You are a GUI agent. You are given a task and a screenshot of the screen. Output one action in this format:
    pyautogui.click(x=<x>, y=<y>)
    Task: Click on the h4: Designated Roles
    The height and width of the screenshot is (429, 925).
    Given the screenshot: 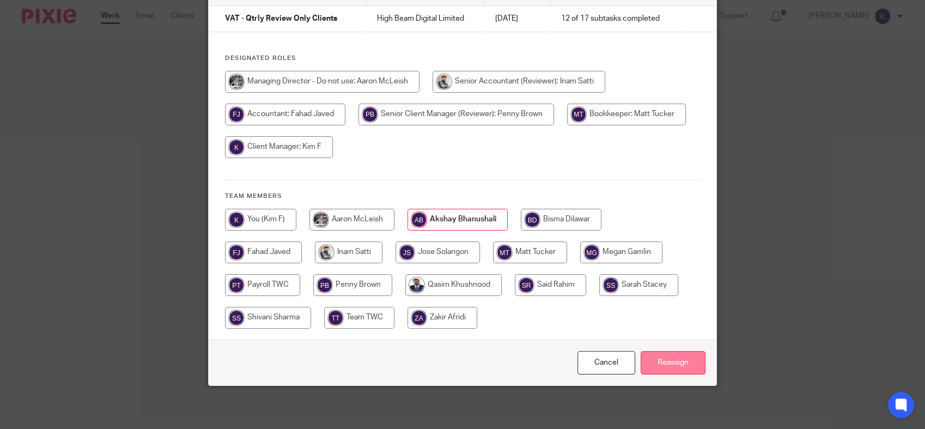 What is the action you would take?
    pyautogui.click(x=462, y=58)
    